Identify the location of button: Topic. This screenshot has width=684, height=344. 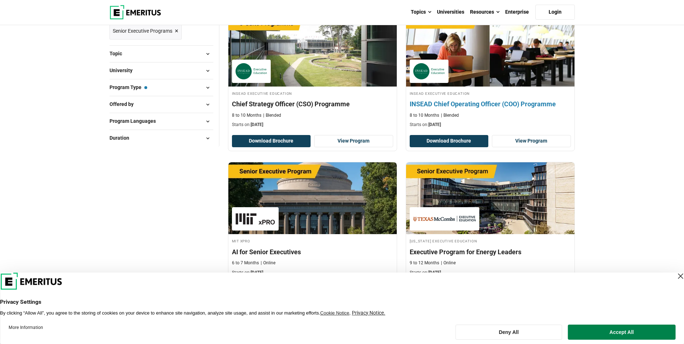
(161, 54).